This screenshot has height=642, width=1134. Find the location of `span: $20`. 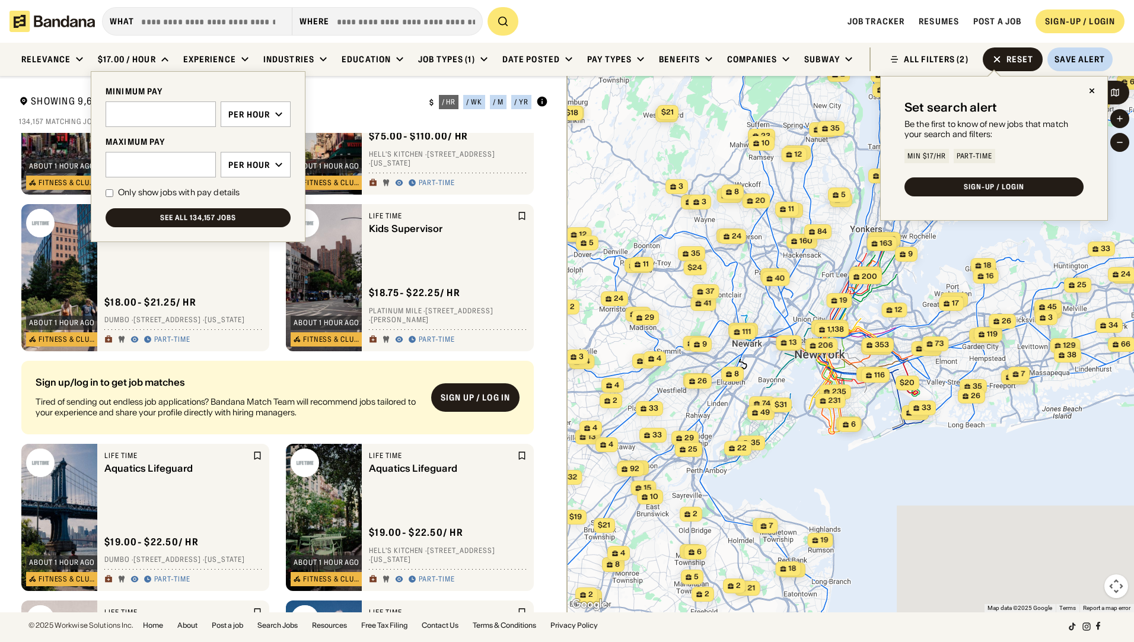

span: $20 is located at coordinates (907, 382).